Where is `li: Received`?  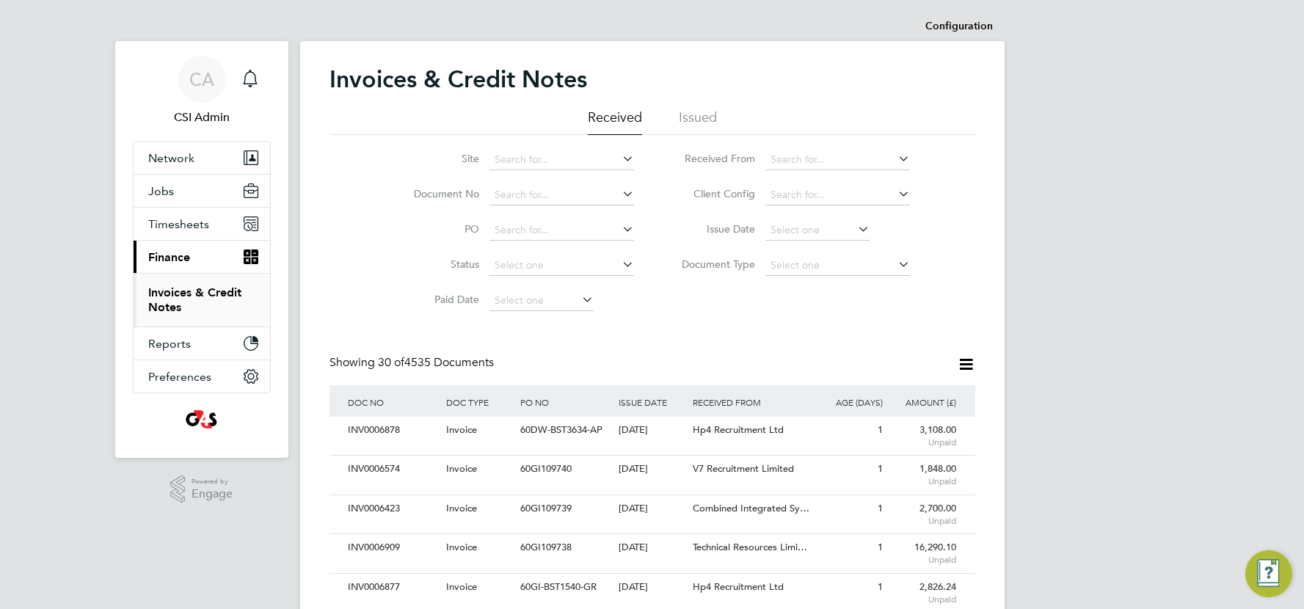
li: Received is located at coordinates (615, 122).